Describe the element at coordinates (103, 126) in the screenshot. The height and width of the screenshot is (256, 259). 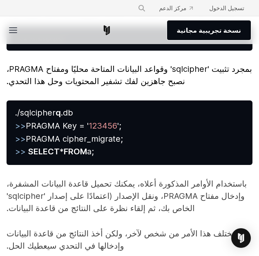
I see `font: 123456` at that location.